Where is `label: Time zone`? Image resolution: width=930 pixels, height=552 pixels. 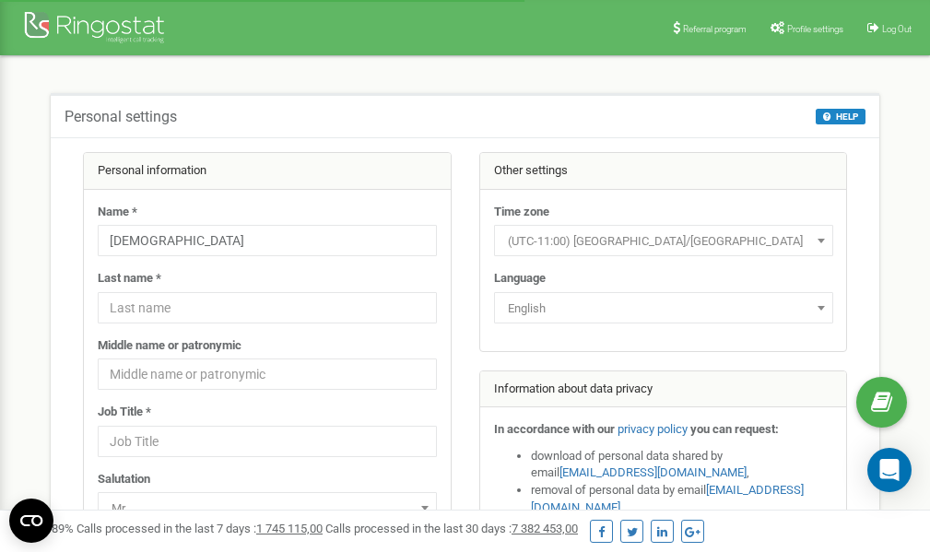
label: Time zone is located at coordinates (521, 212).